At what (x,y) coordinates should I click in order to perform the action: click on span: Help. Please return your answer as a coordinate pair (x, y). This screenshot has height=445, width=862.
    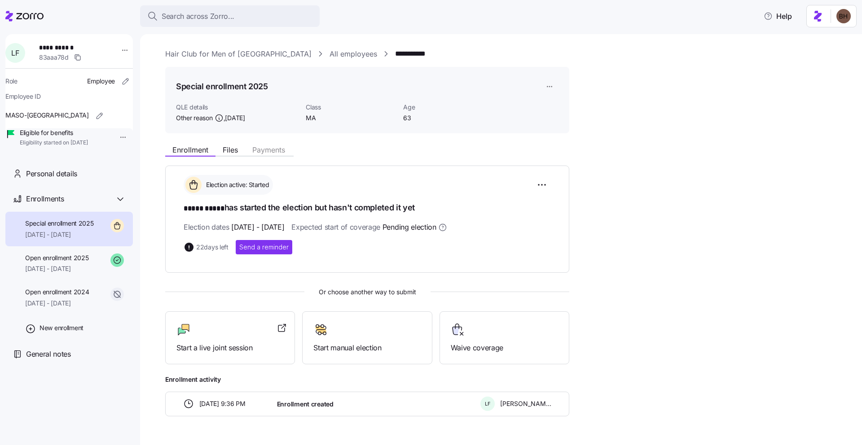
    Looking at the image, I should click on (777, 16).